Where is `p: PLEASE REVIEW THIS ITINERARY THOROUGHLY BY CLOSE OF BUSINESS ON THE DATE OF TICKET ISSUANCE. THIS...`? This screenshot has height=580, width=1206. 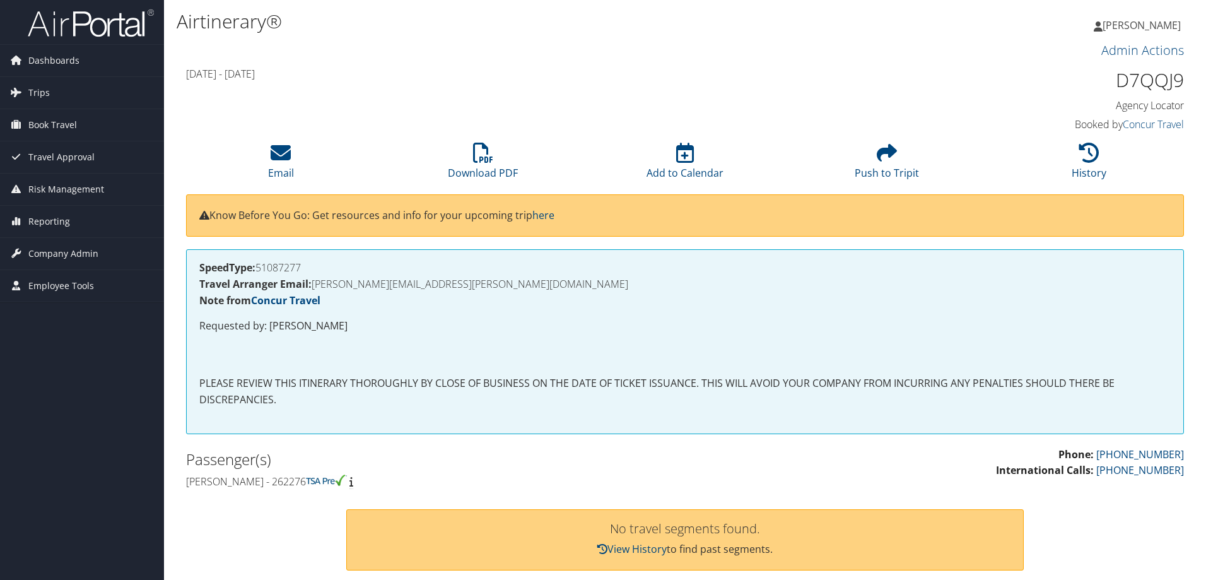
p: PLEASE REVIEW THIS ITINERARY THOROUGHLY BY CLOSE OF BUSINESS ON THE DATE OF TICKET ISSUANCE. THIS... is located at coordinates (685, 391).